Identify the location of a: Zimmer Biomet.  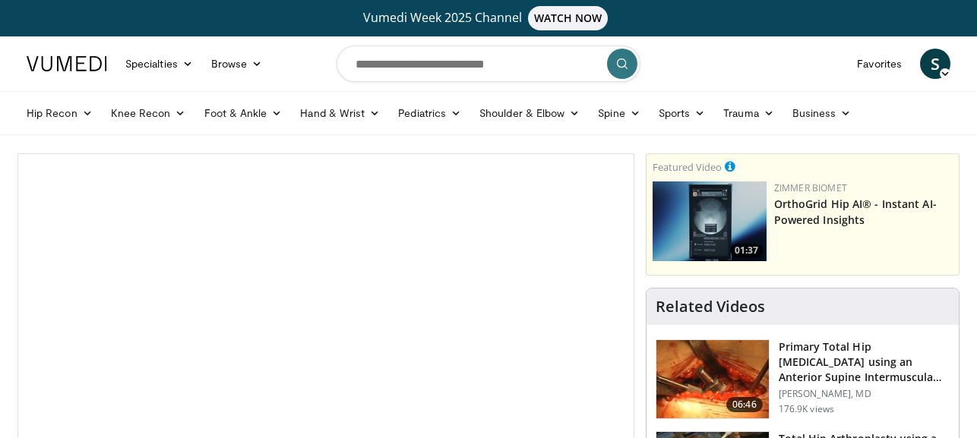
(811, 188).